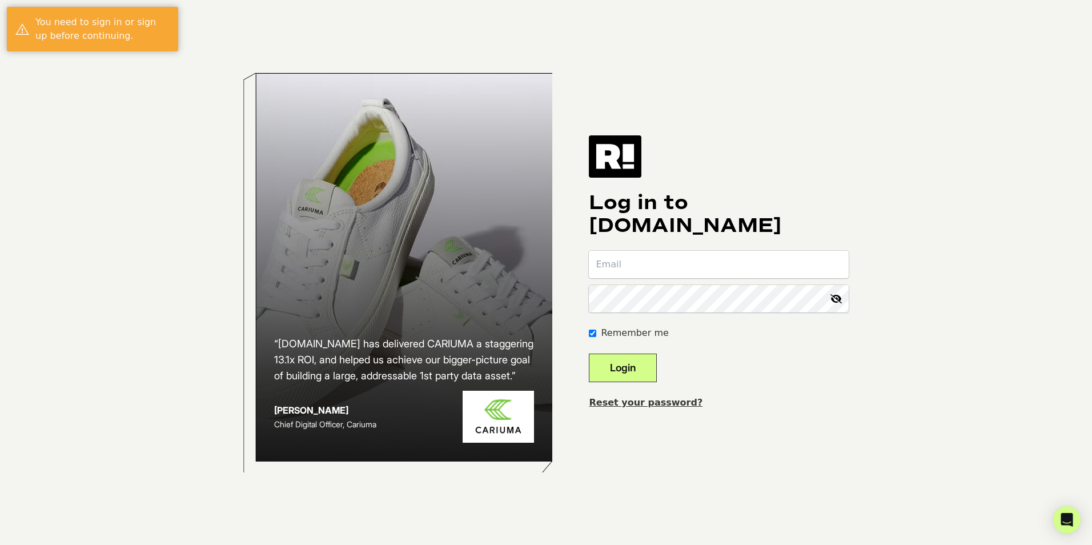  Describe the element at coordinates (615, 156) in the screenshot. I see `img: Retention.com` at that location.